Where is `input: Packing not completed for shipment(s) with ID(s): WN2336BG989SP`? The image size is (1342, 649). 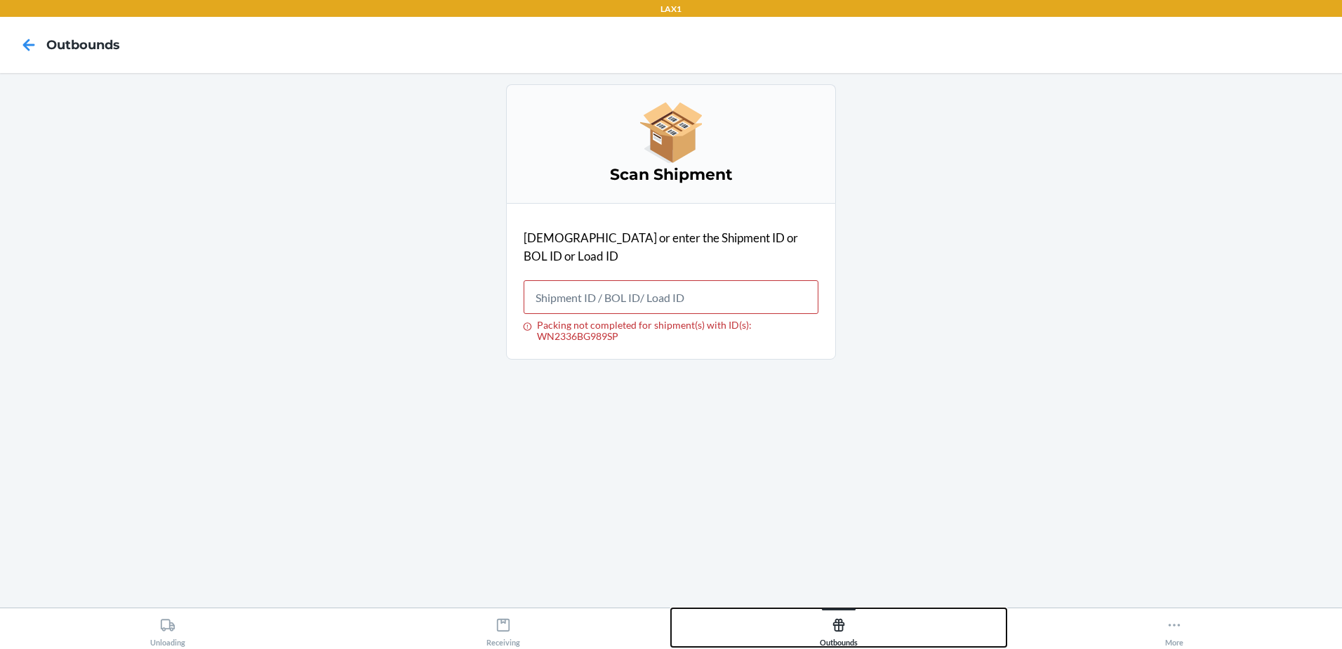
input: Packing not completed for shipment(s) with ID(s): WN2336BG989SP is located at coordinates (671, 297).